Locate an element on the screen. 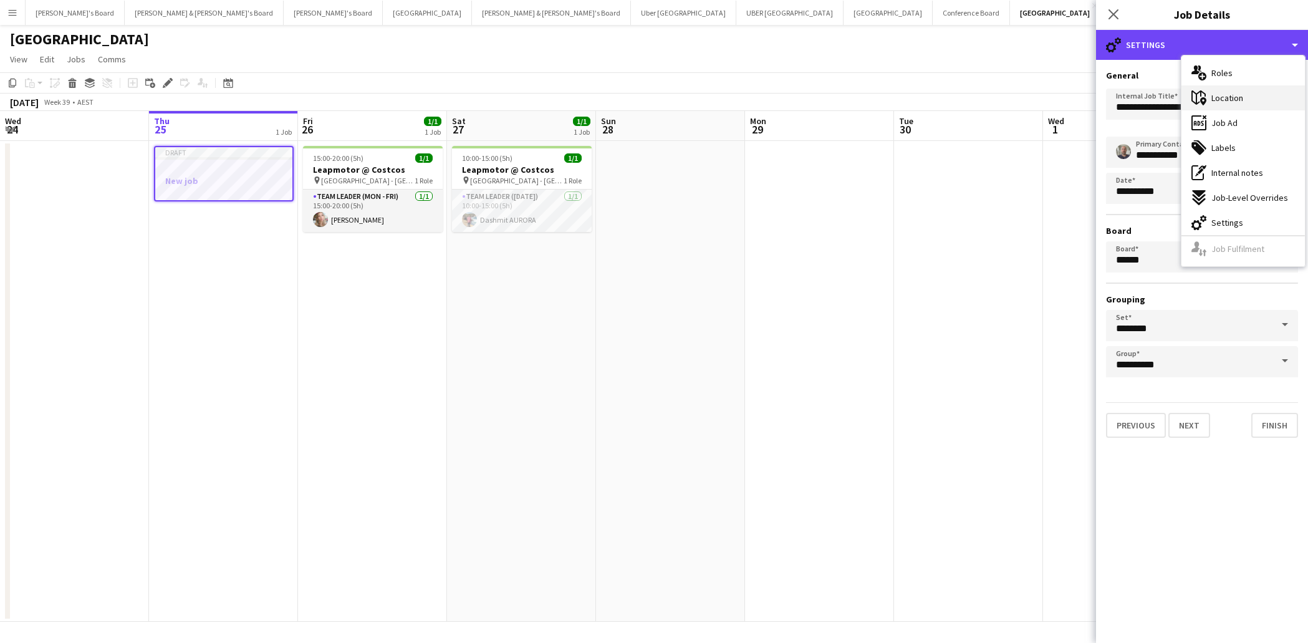  button: Finish is located at coordinates (1274, 425).